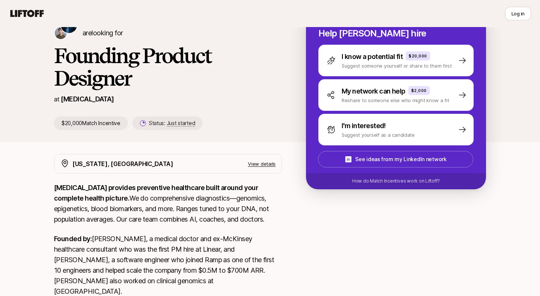 The width and height of the screenshot is (540, 296). What do you see at coordinates (419, 90) in the screenshot?
I see `p: $2,000` at bounding box center [419, 90].